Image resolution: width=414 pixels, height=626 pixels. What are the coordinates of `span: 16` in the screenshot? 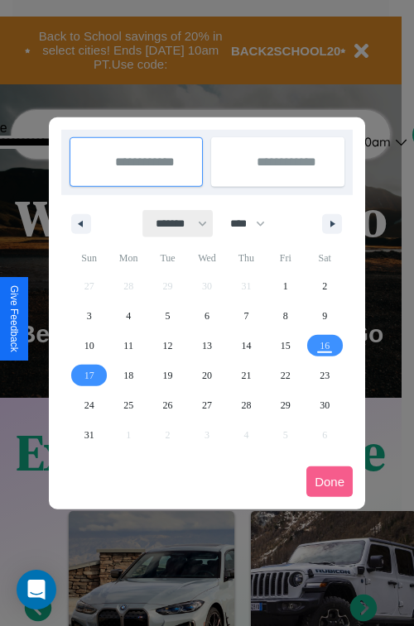 It's located at (324, 346).